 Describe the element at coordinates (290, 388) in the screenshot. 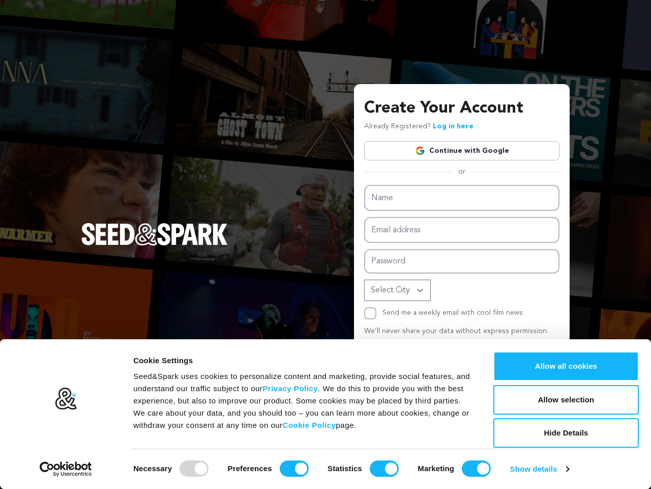

I see `a: Privacy Policy` at that location.